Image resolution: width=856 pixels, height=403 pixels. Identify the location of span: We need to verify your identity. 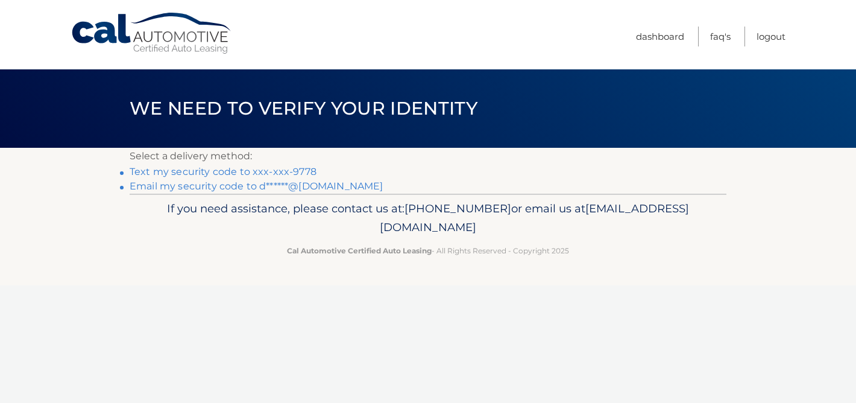
(303, 108).